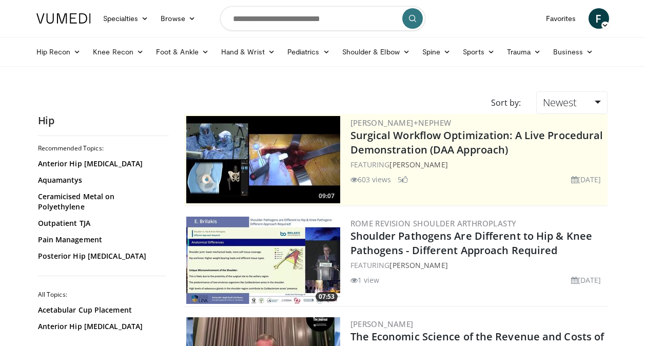 This screenshot has height=346, width=645. I want to click on span: F, so click(599, 18).